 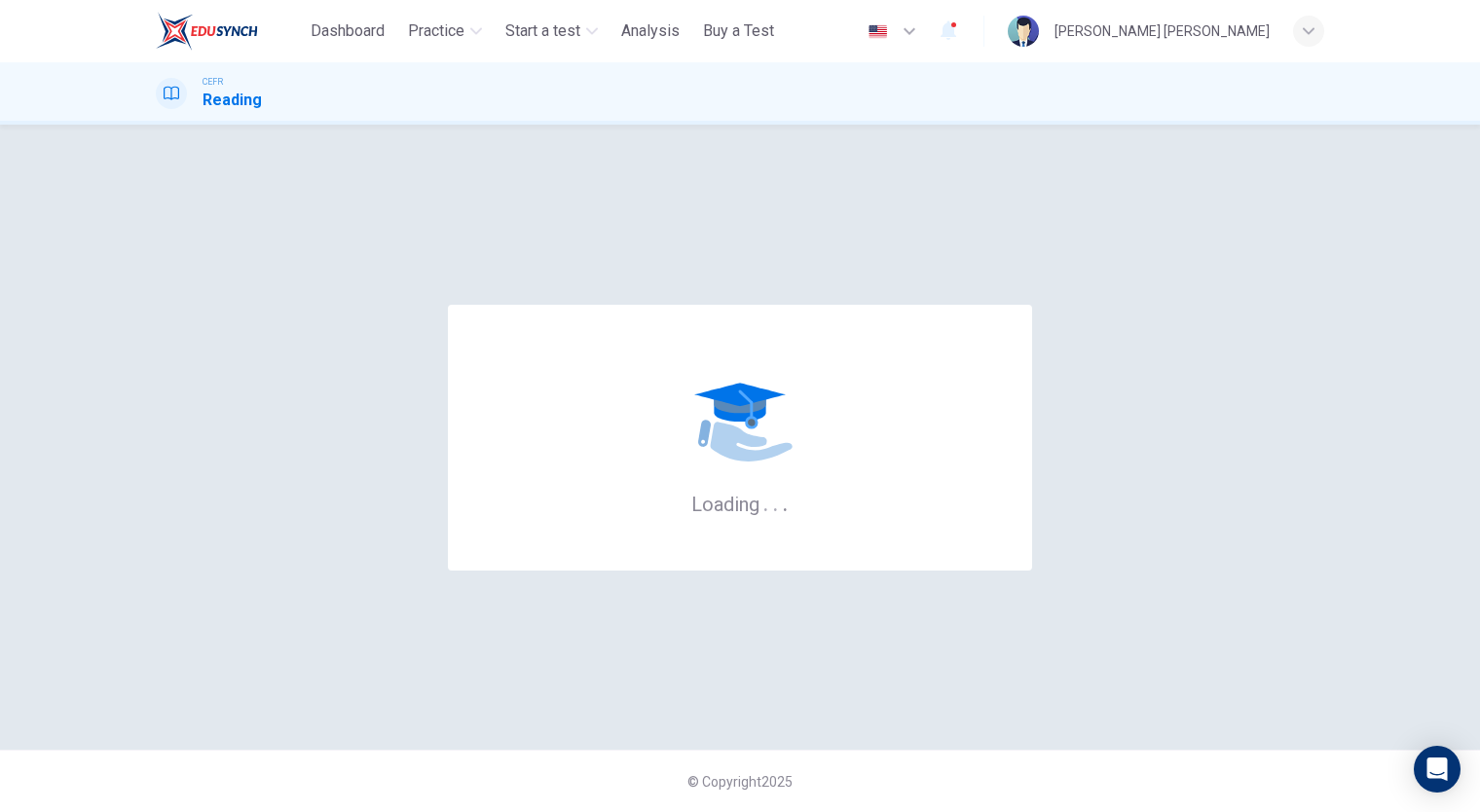 I want to click on h1: Reading, so click(x=232, y=100).